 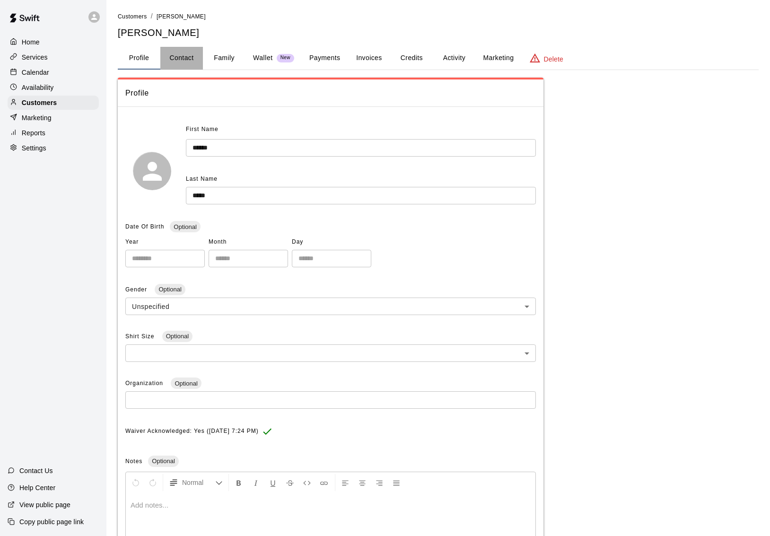 What do you see at coordinates (165, 242) in the screenshot?
I see `span: Year` at bounding box center [165, 242].